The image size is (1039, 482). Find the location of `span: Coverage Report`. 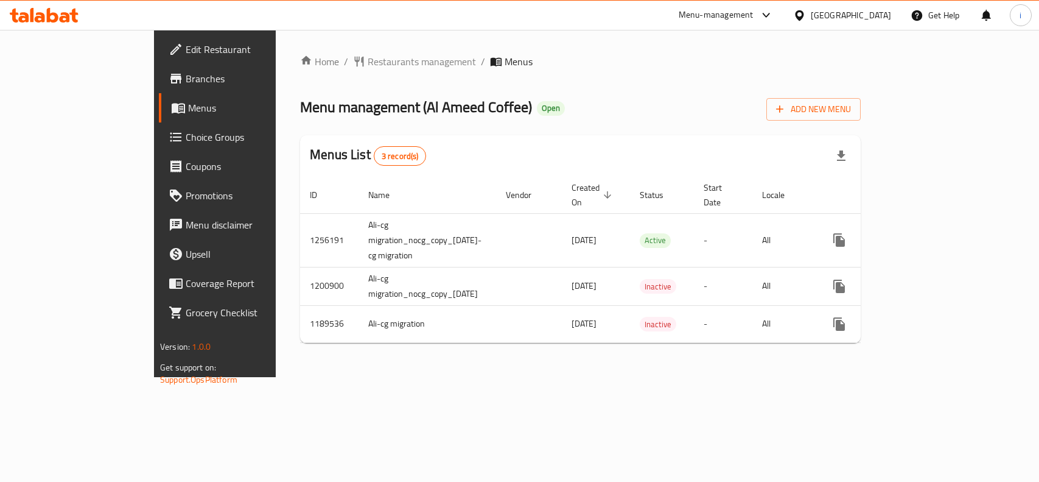

span: Coverage Report is located at coordinates (251, 283).